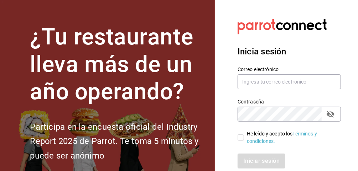 This screenshot has width=358, height=171. I want to click on label: Contraseña, so click(289, 102).